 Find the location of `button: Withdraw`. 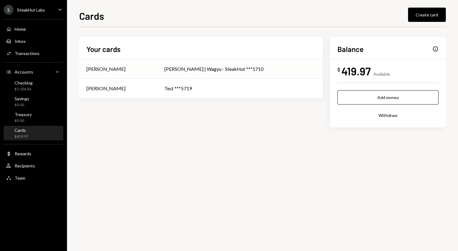

button: Withdraw is located at coordinates (388, 115).